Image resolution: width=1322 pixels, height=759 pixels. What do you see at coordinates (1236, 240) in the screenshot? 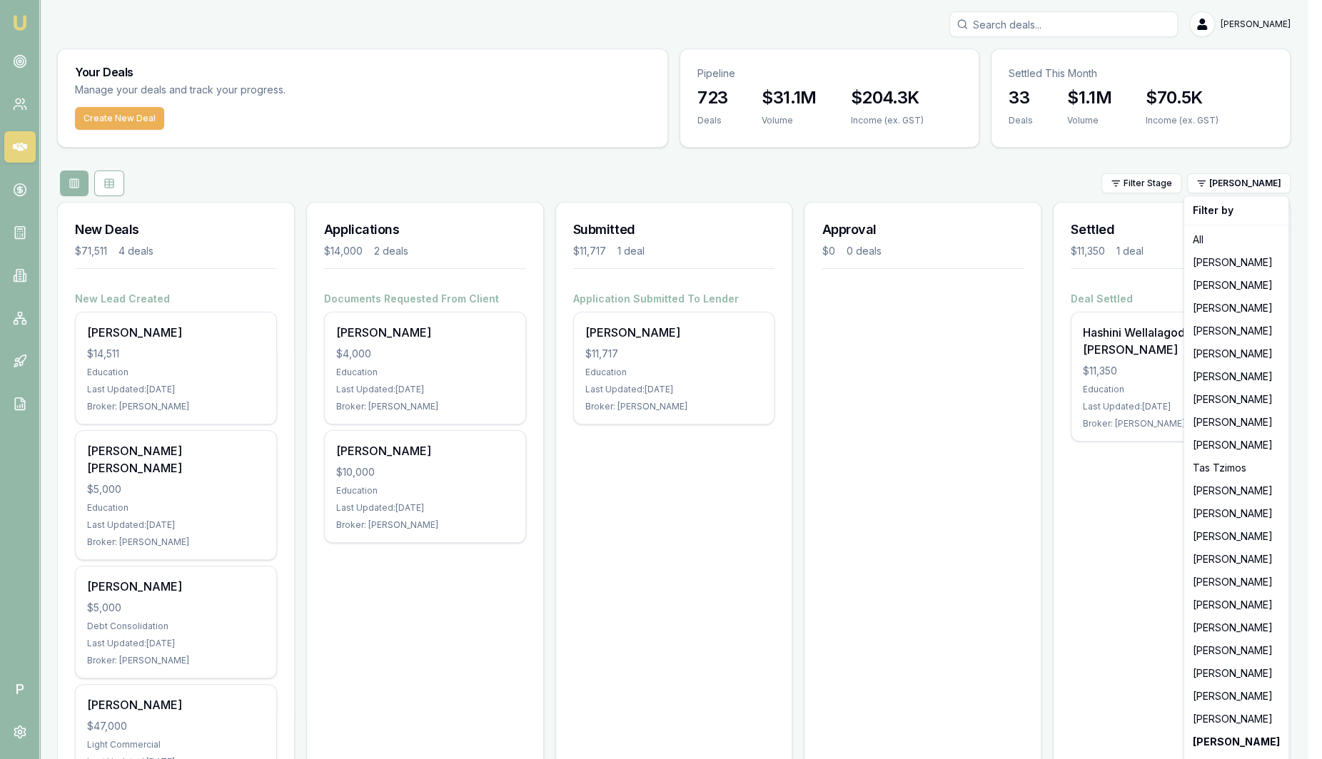
I see `div: All` at bounding box center [1236, 240].